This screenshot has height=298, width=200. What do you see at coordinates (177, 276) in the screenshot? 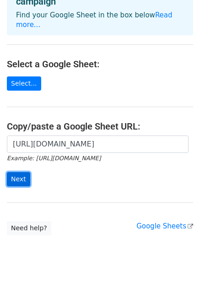
I see `div: Widget de chat` at bounding box center [177, 276].